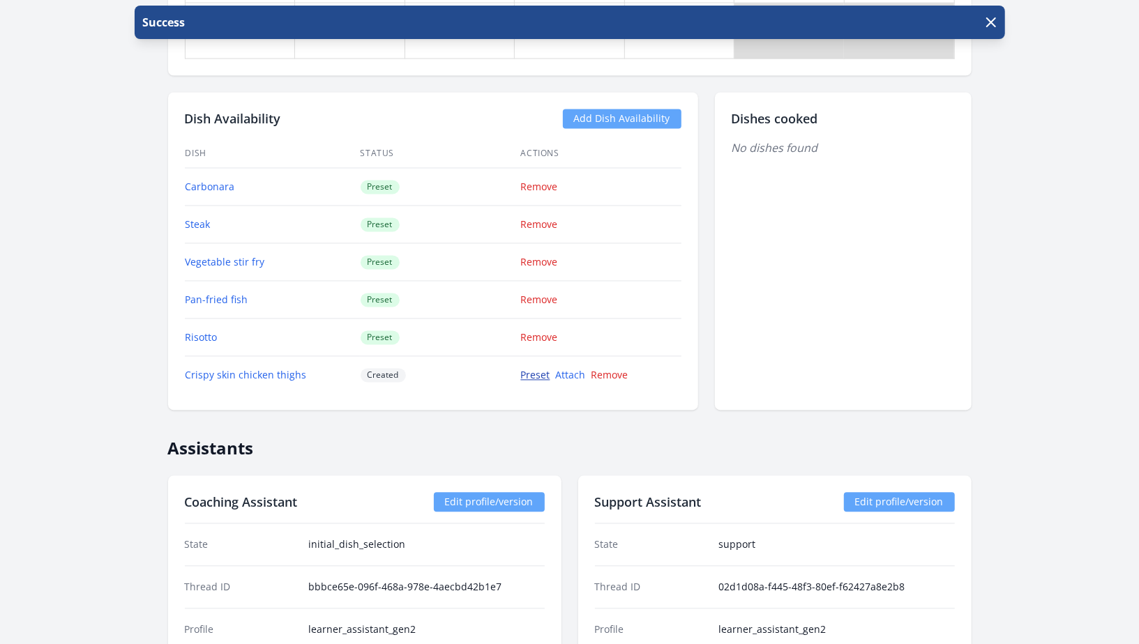  What do you see at coordinates (622, 119) in the screenshot?
I see `a: Add Dish Availability` at bounding box center [622, 119].